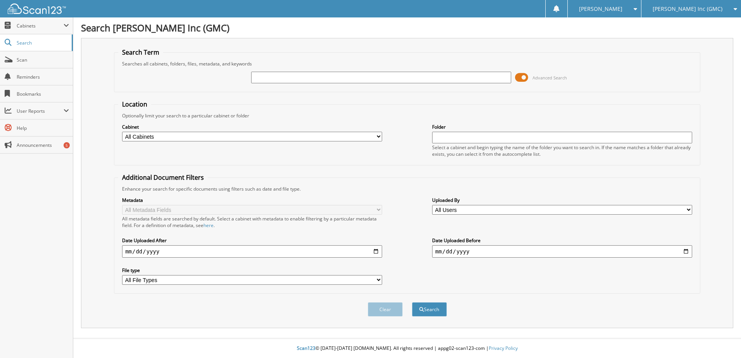 This screenshot has height=358, width=741. What do you see at coordinates (134, 104) in the screenshot?
I see `legend: Location` at bounding box center [134, 104].